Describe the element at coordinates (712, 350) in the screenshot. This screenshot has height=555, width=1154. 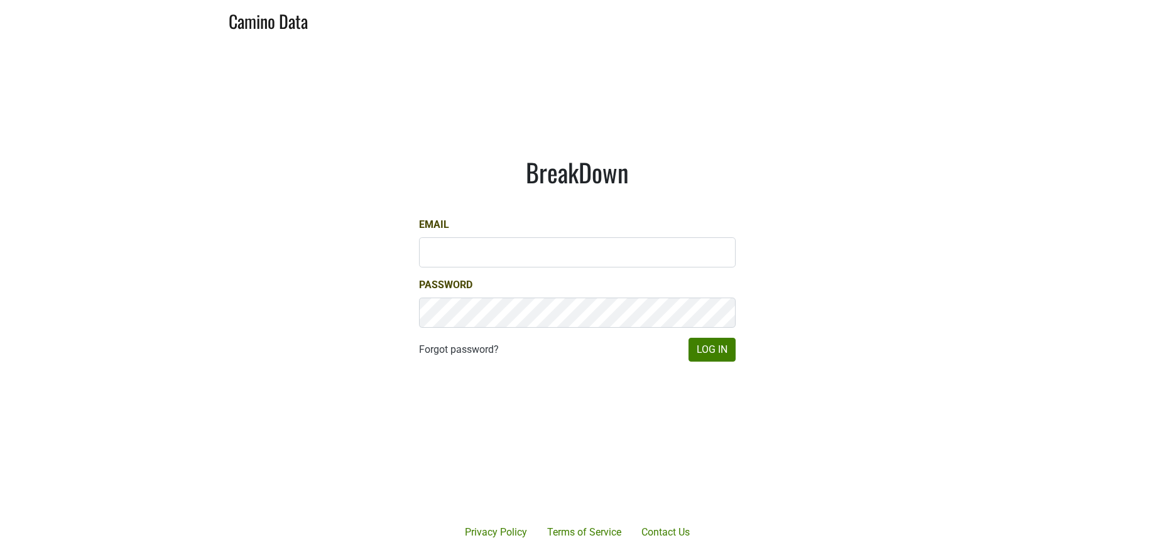
I see `button: Log In` at that location.